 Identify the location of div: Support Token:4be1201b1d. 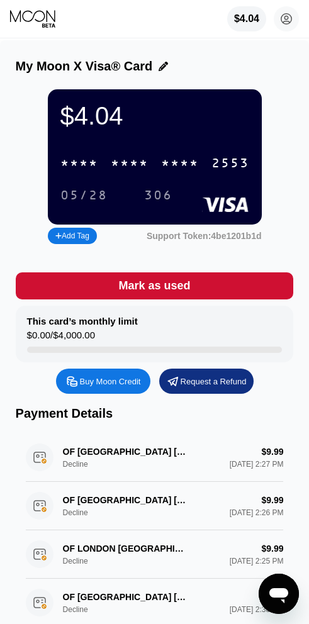
(204, 236).